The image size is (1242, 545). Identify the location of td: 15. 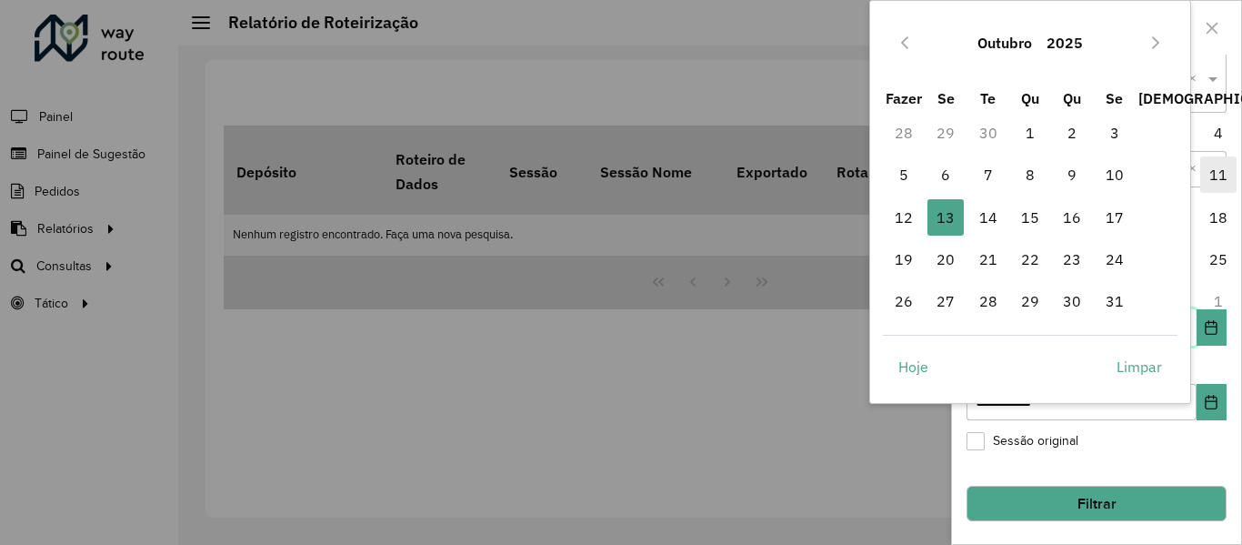
(1030, 217).